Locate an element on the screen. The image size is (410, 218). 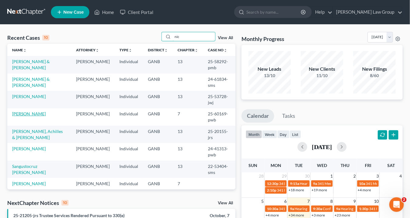
div: NextChapter Notices is located at coordinates (38, 203).